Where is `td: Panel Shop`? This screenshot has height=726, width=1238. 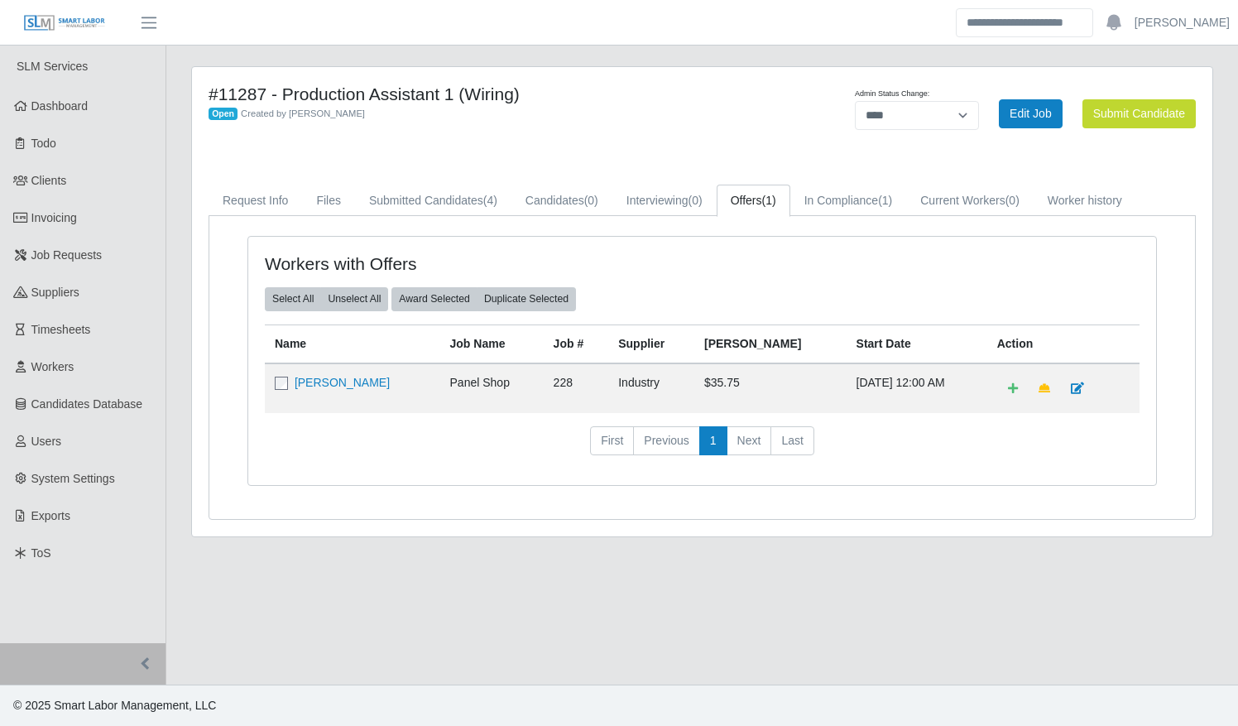 td: Panel Shop is located at coordinates (492, 388).